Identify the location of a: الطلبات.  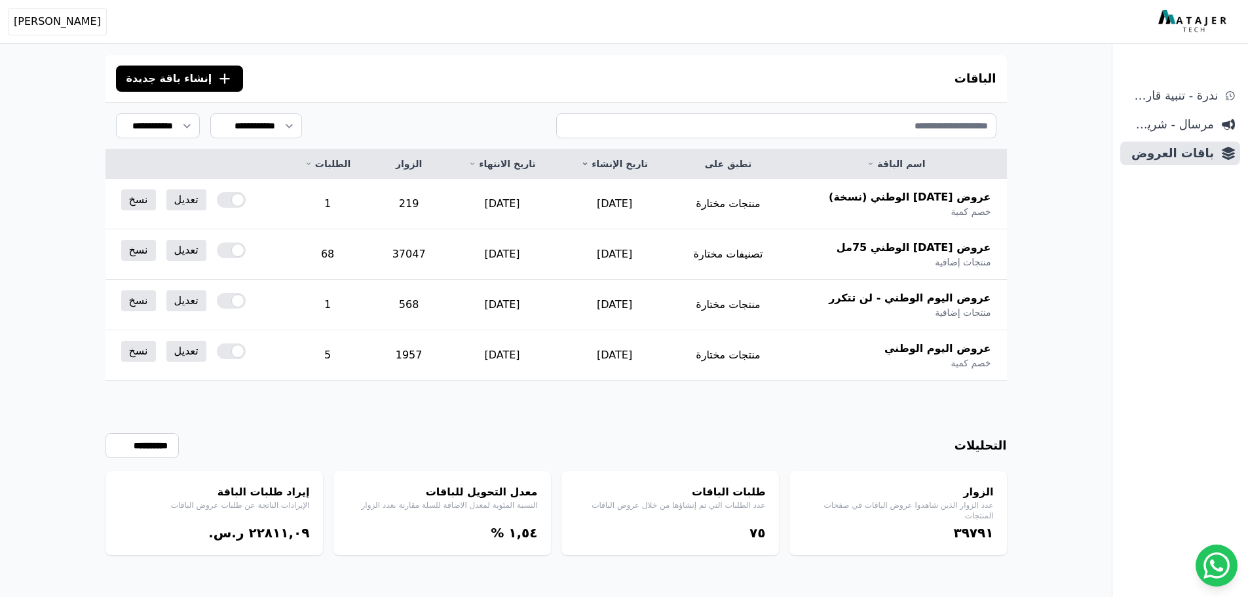
(327, 164).